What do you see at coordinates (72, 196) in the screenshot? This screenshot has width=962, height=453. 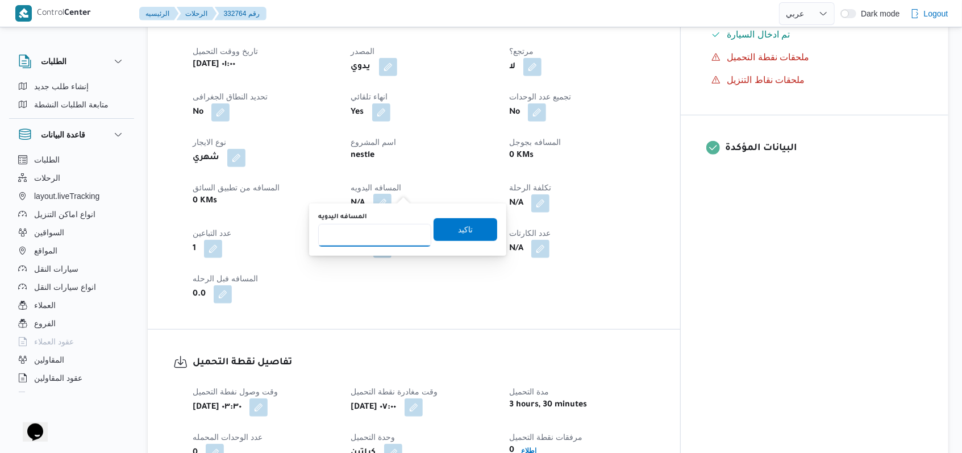 I see `button: layout.liveTracking` at bounding box center [72, 196].